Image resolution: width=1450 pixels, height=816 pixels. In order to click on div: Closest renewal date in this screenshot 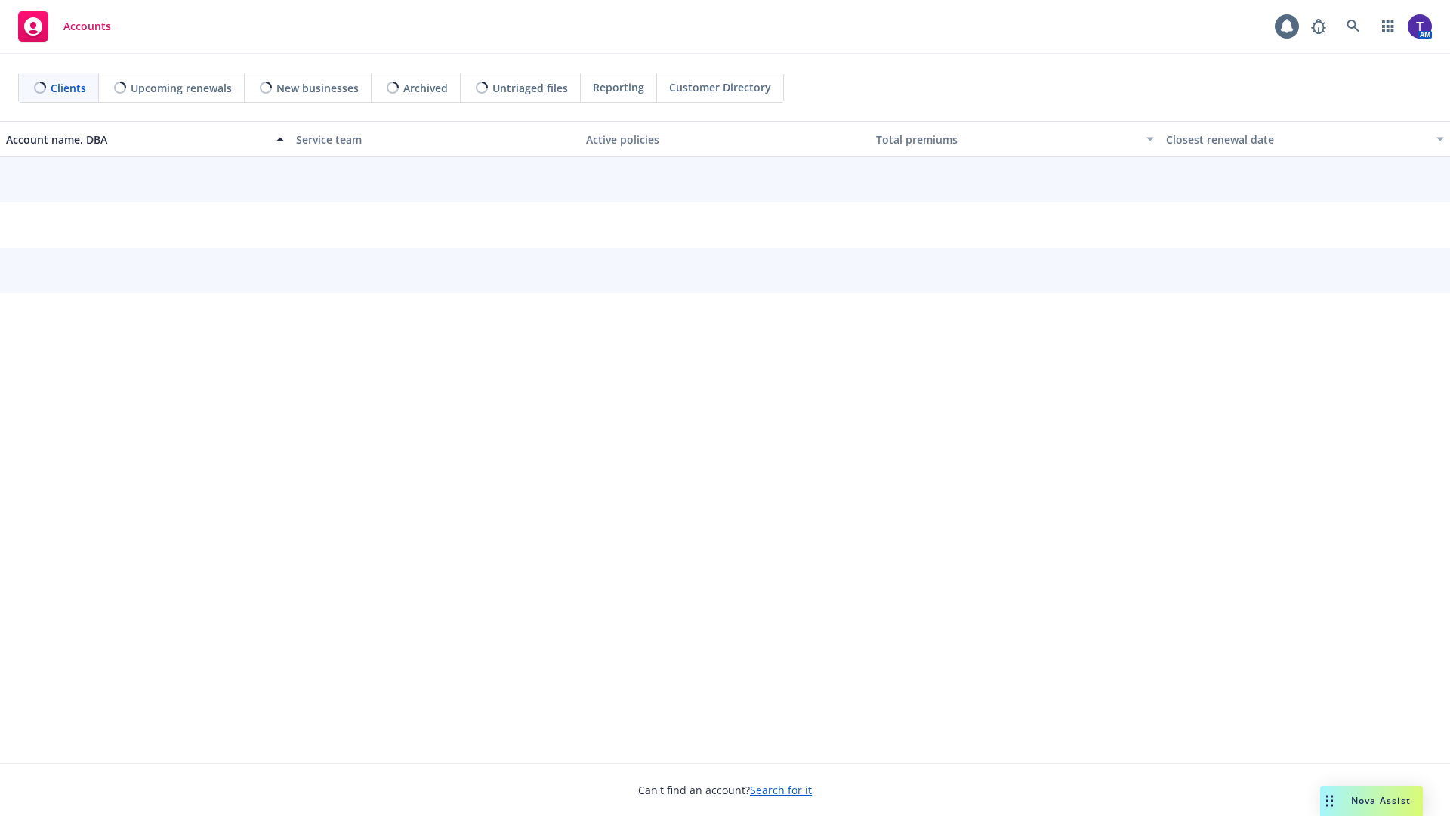, I will do `click(1297, 139)`.